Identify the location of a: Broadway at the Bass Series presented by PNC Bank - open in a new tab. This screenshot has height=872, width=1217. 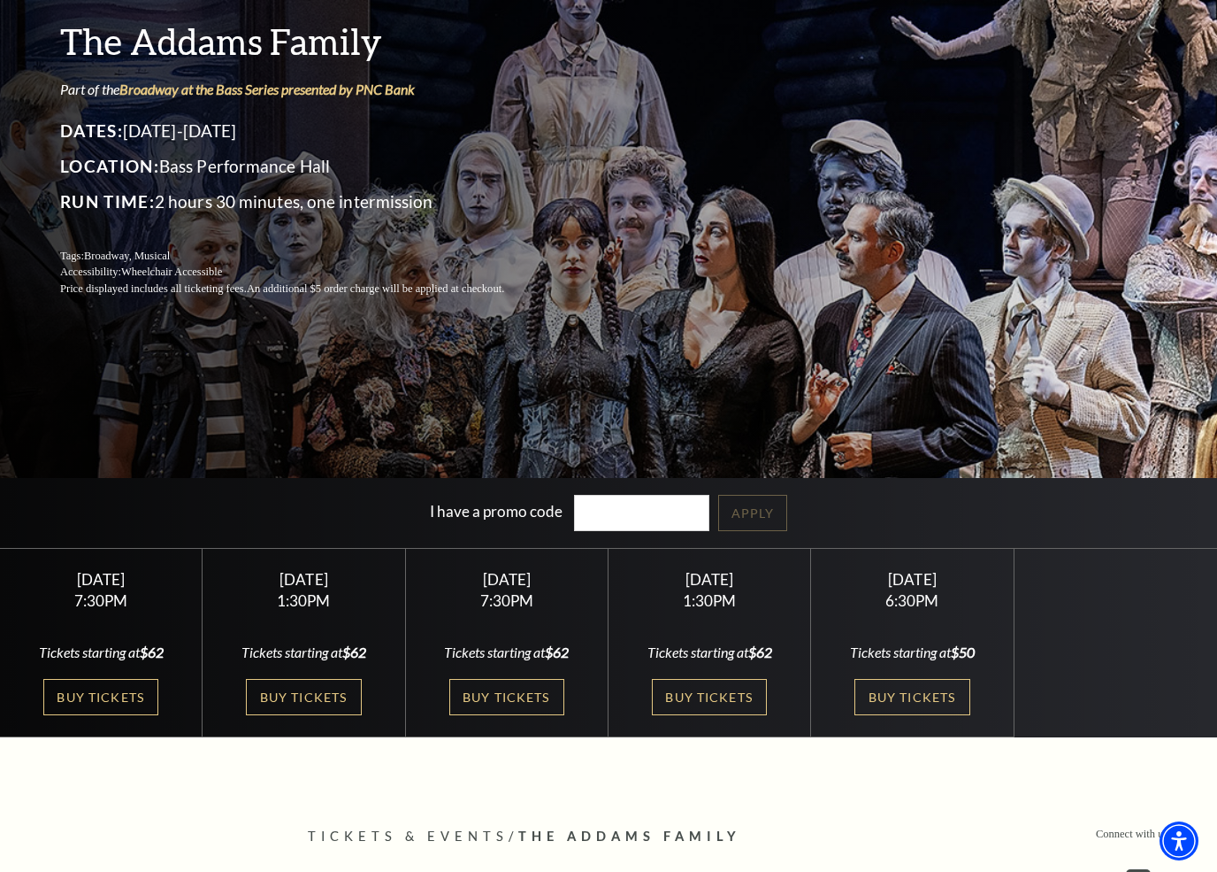
(267, 88).